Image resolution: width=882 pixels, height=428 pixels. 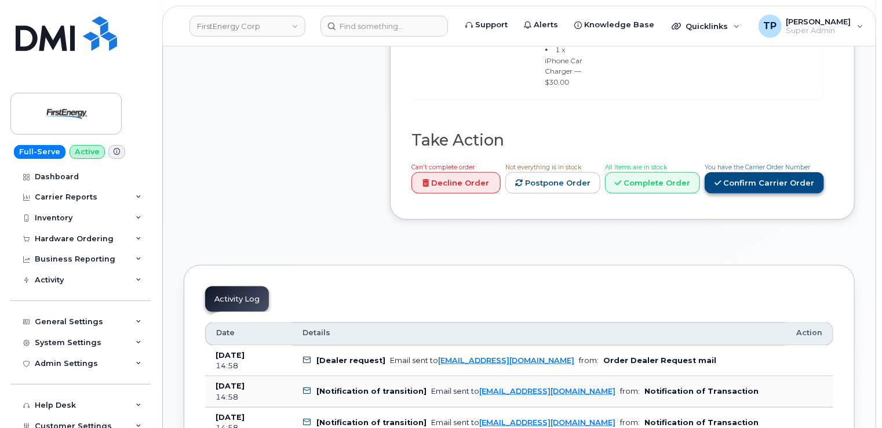 What do you see at coordinates (811, 26) in the screenshot?
I see `div: Tyler Pollock` at bounding box center [811, 26].